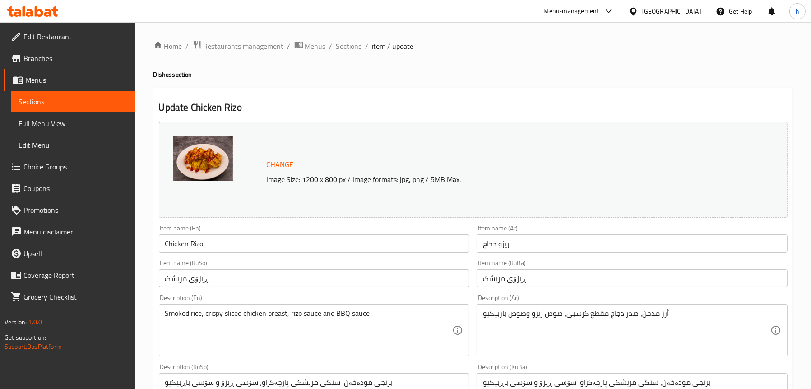 The height and width of the screenshot is (389, 811). Describe the element at coordinates (571, 11) in the screenshot. I see `div: Menu-management` at that location.